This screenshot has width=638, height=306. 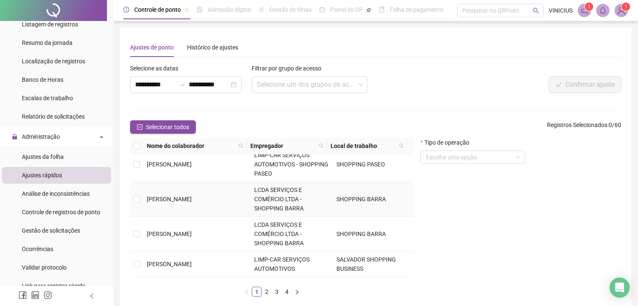 What do you see at coordinates (291, 164) in the screenshot?
I see `span: LIMP-CAR SERVIÇOS AUTOMOTIVOS - SHOPPING PASEO` at bounding box center [291, 164].